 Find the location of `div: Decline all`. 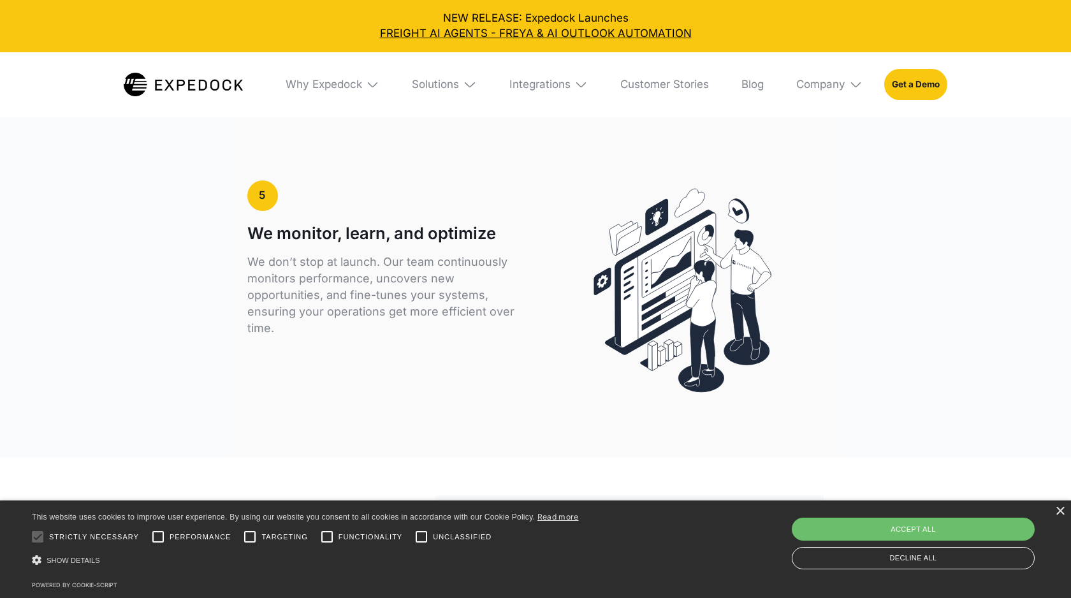

div: Decline all is located at coordinates (913, 558).